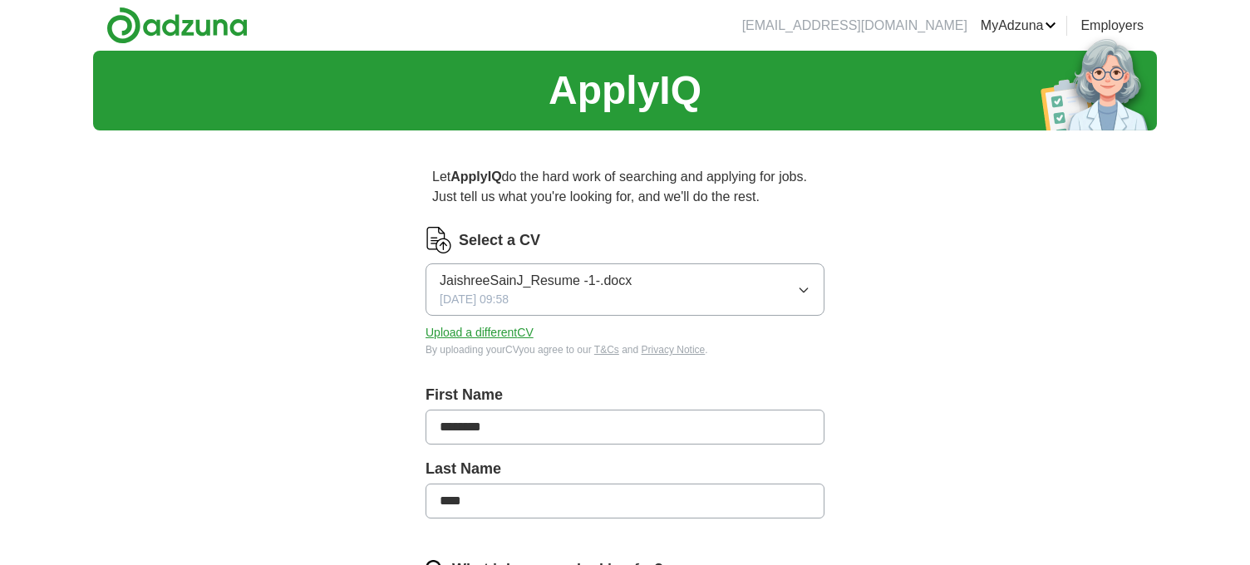  What do you see at coordinates (625, 469) in the screenshot?
I see `label: Last Name` at bounding box center [625, 469].